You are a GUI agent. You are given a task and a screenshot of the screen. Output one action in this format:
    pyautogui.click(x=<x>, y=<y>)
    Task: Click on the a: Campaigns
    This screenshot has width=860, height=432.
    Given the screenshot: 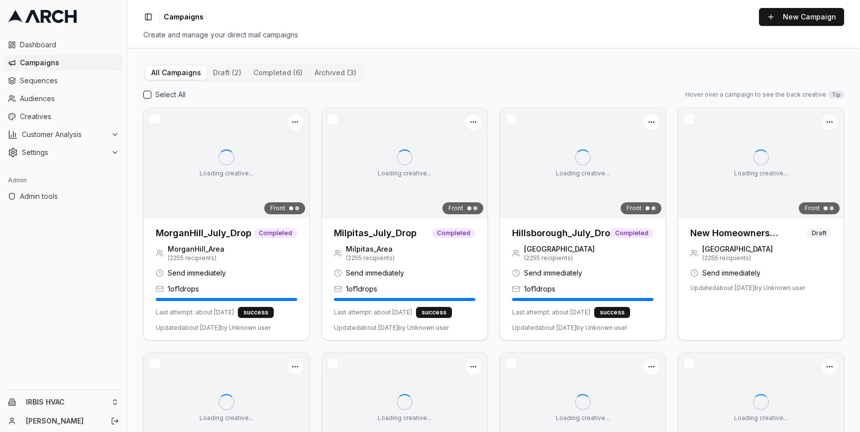 What is the action you would take?
    pyautogui.click(x=63, y=63)
    